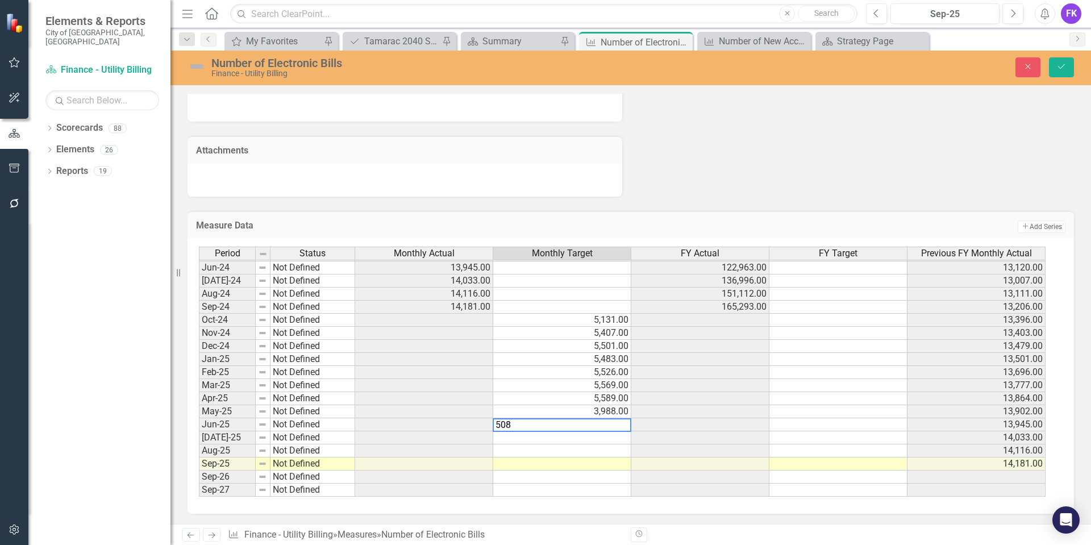 The height and width of the screenshot is (545, 1091). Describe the element at coordinates (227, 307) in the screenshot. I see `td: Sep-24` at that location.